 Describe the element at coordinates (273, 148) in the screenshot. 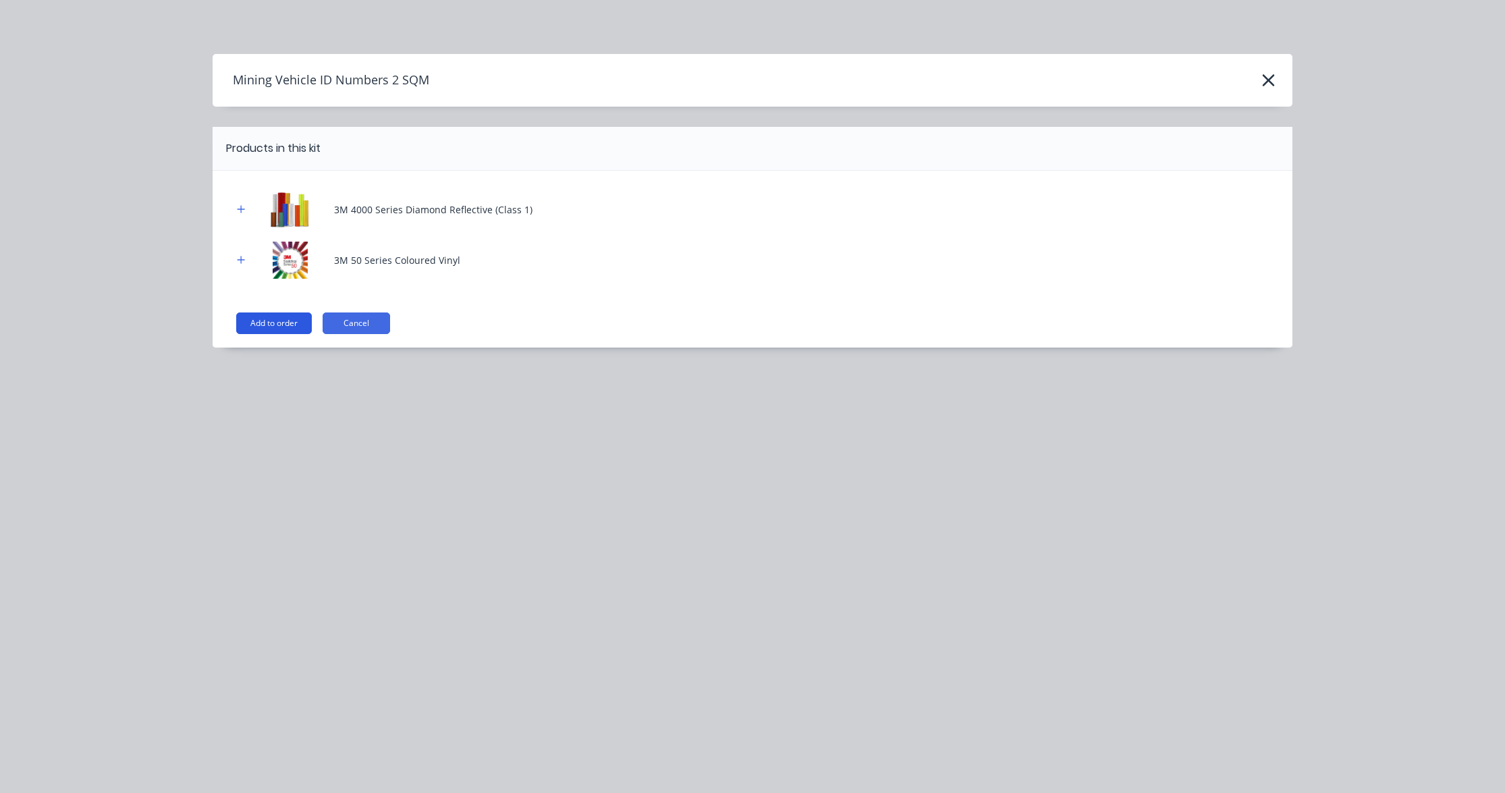

I see `div: Products in this kit` at that location.